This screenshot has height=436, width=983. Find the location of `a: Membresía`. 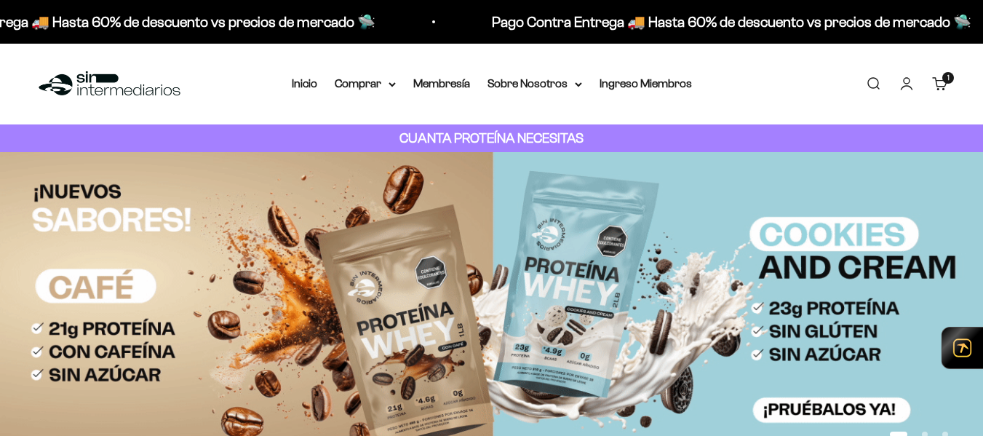

a: Membresía is located at coordinates (442, 83).